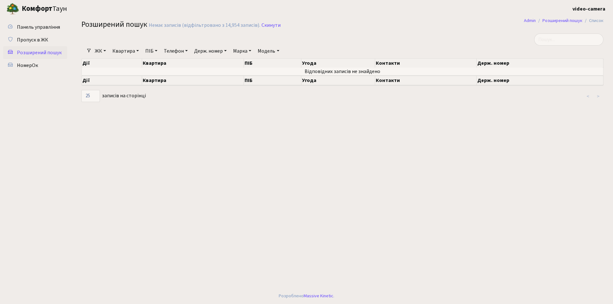  What do you see at coordinates (529, 20) in the screenshot?
I see `a: Admin` at bounding box center [529, 20].